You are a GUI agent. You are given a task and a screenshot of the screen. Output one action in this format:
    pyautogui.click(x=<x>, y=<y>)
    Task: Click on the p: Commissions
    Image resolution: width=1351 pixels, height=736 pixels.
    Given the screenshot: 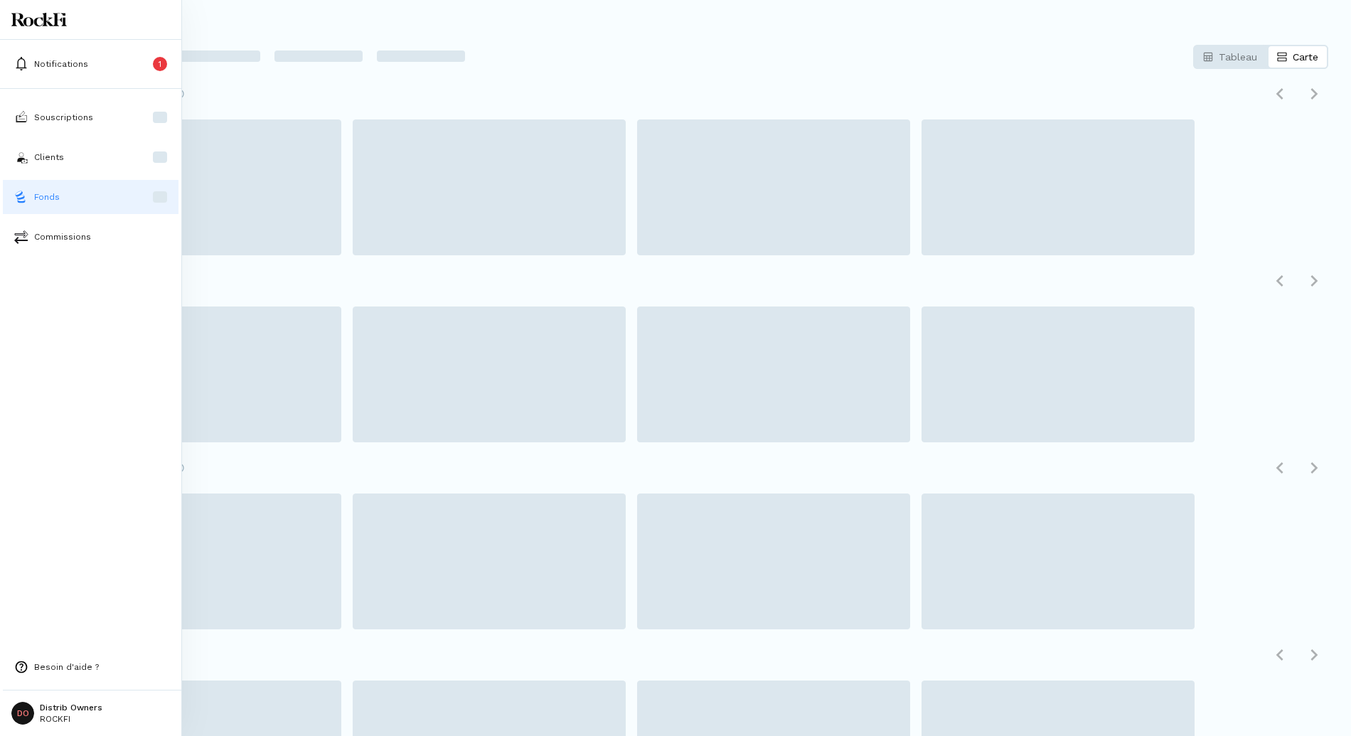 What is the action you would take?
    pyautogui.click(x=63, y=237)
    